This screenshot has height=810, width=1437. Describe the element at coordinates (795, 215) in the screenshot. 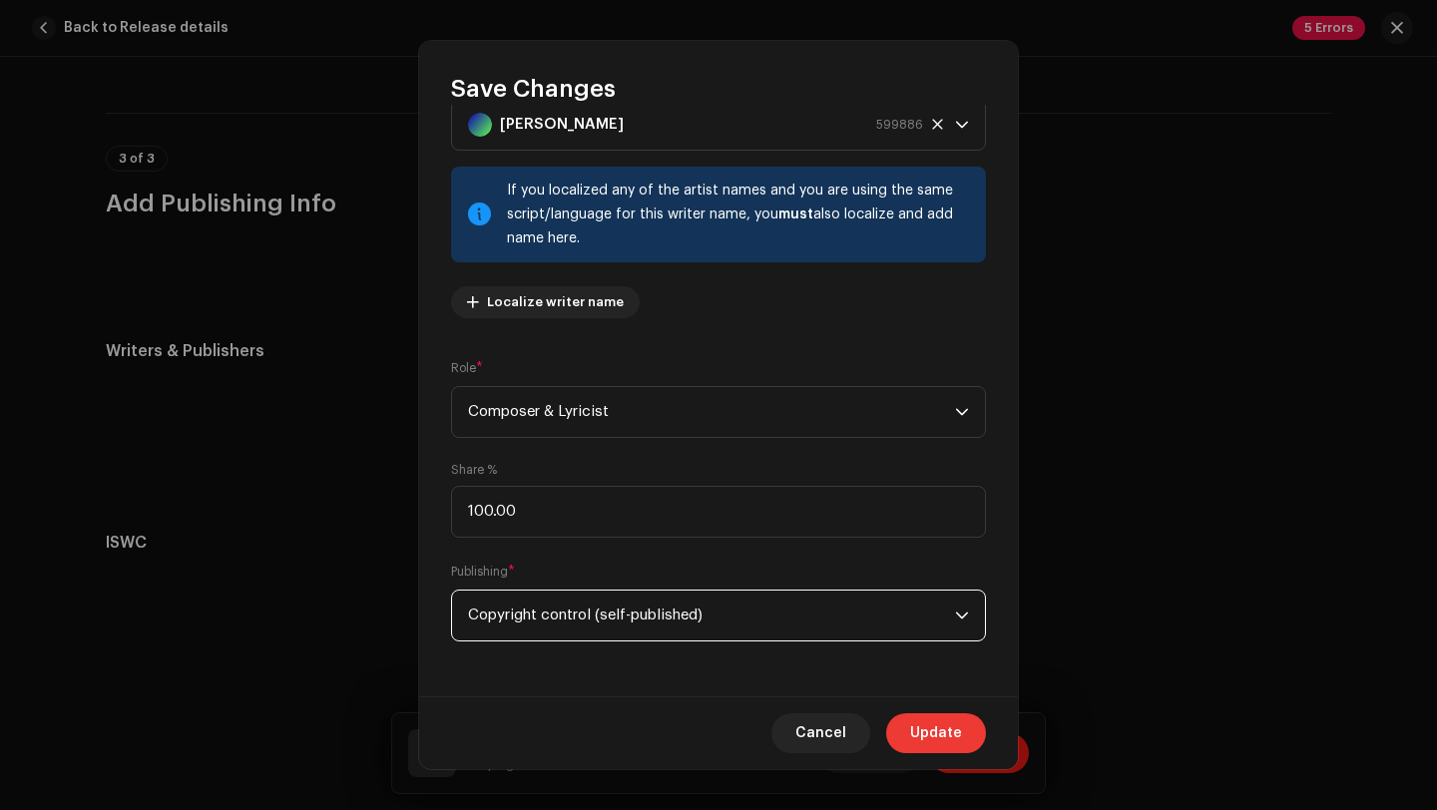

I see `strong: must` at that location.